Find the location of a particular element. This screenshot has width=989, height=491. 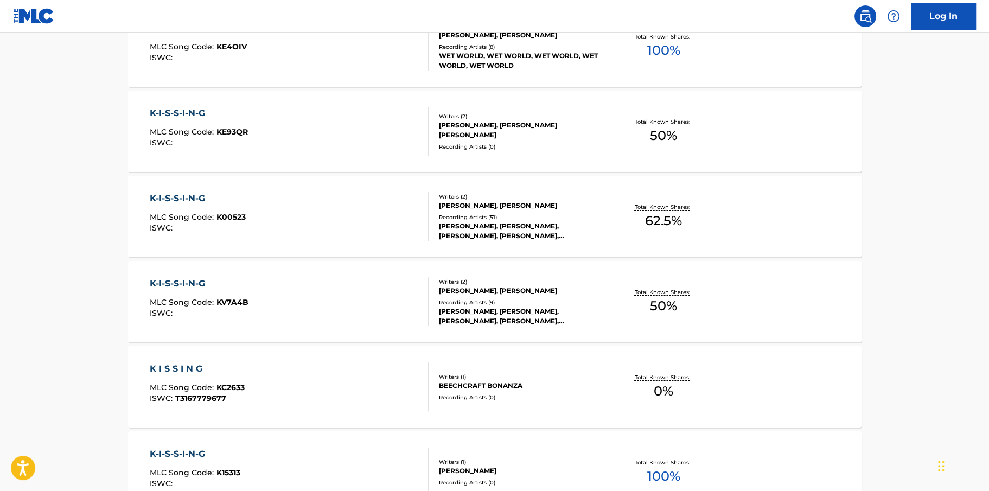

span: 62.5 % is located at coordinates (663, 221).